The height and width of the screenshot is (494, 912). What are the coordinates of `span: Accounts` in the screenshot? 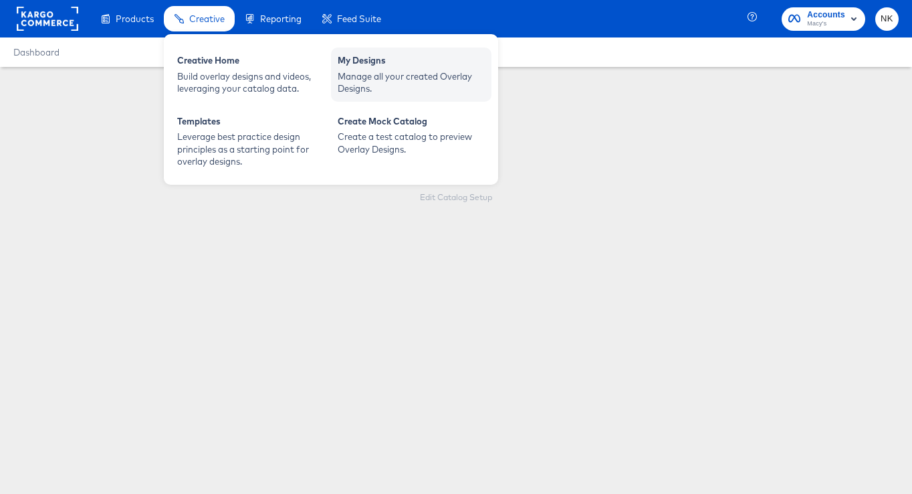 It's located at (826, 15).